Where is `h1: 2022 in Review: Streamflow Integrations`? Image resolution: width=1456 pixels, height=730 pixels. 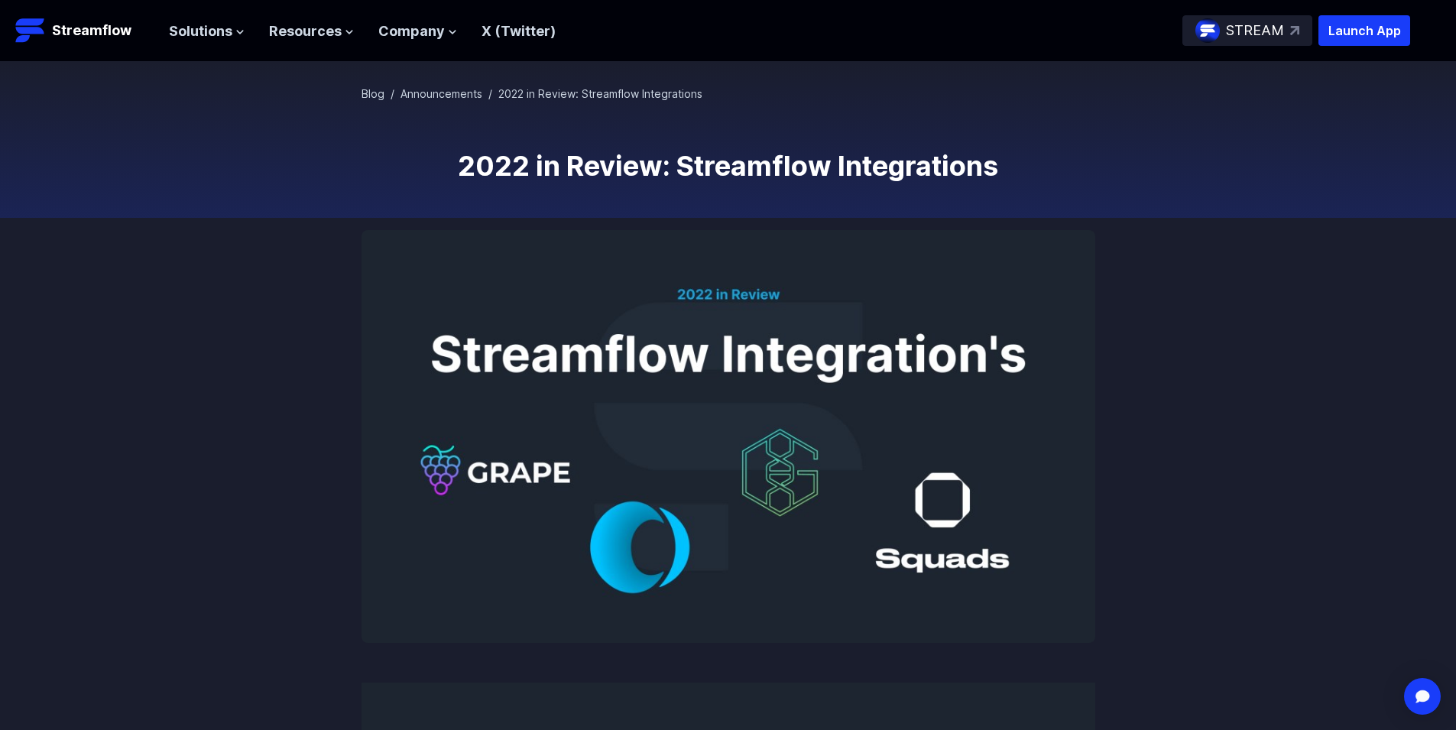 h1: 2022 in Review: Streamflow Integrations is located at coordinates (728, 166).